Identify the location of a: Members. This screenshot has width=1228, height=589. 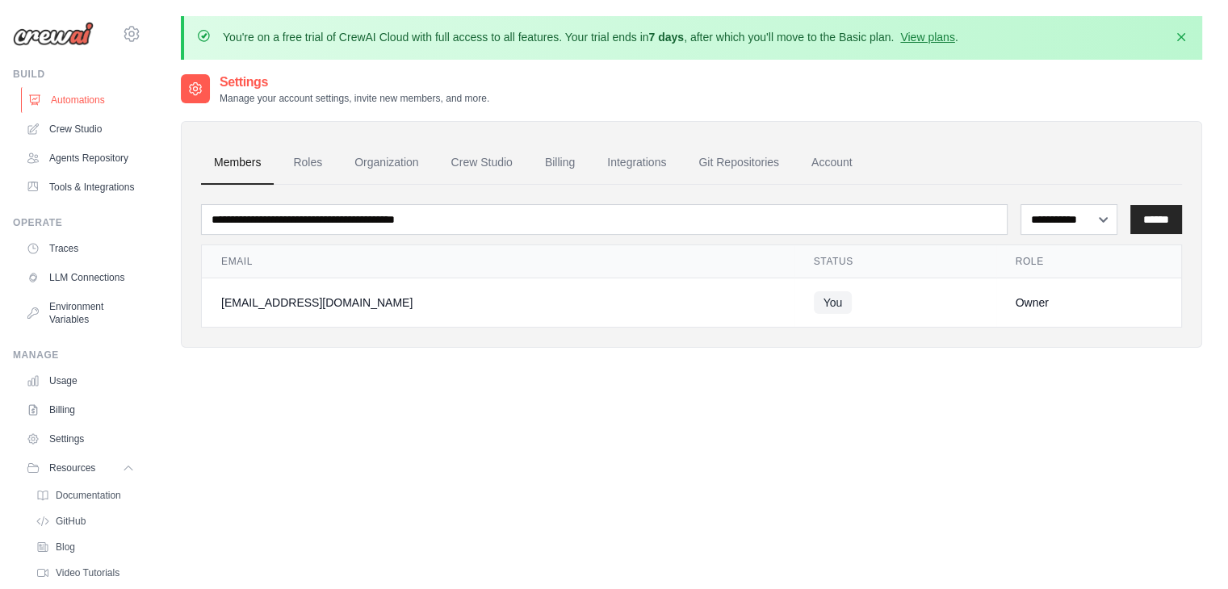
(237, 163).